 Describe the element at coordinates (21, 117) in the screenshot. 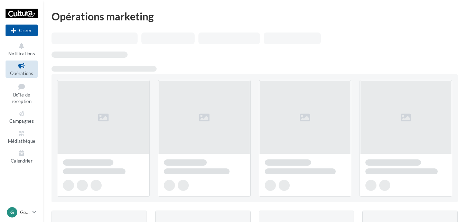

I see `a: Campagnes` at that location.